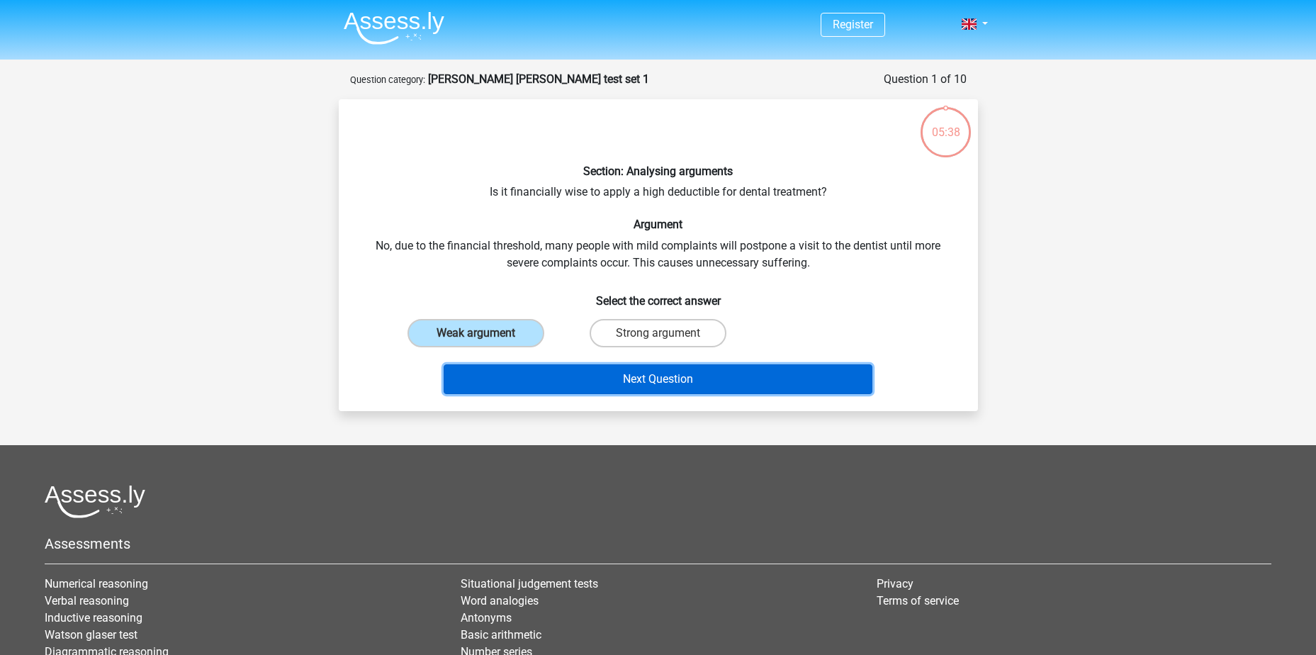 This screenshot has width=1316, height=655. Describe the element at coordinates (659, 171) in the screenshot. I see `h6: Section: Analysing arguments` at that location.